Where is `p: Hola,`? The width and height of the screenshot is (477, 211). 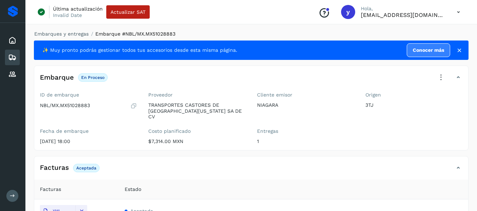
p: Hola, is located at coordinates (403, 8).